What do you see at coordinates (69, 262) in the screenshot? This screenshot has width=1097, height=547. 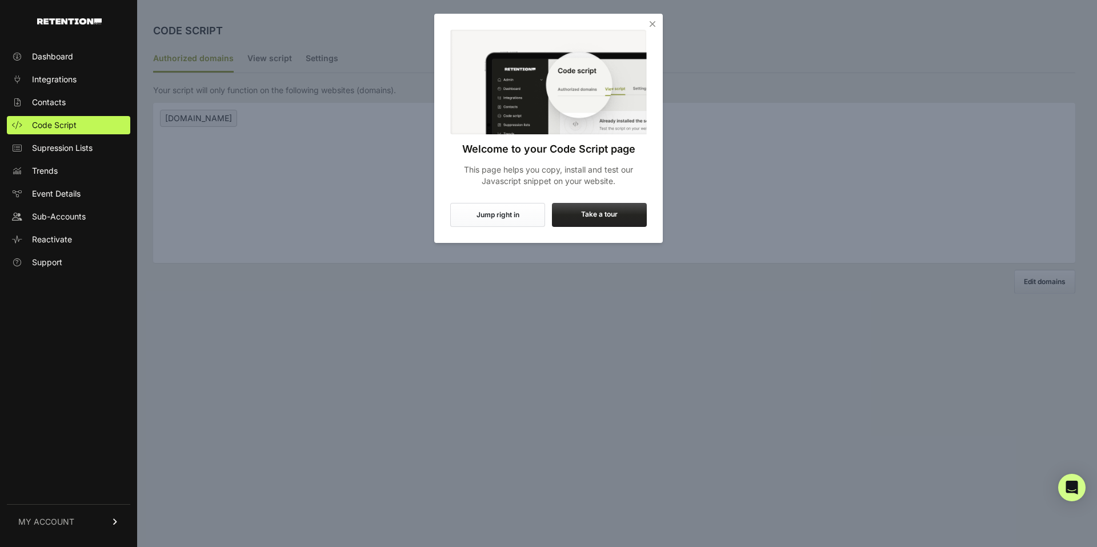 I see `a: Support` at bounding box center [69, 262].